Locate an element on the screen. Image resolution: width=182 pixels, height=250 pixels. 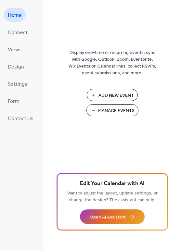
button: Manage Events is located at coordinates (112, 110).